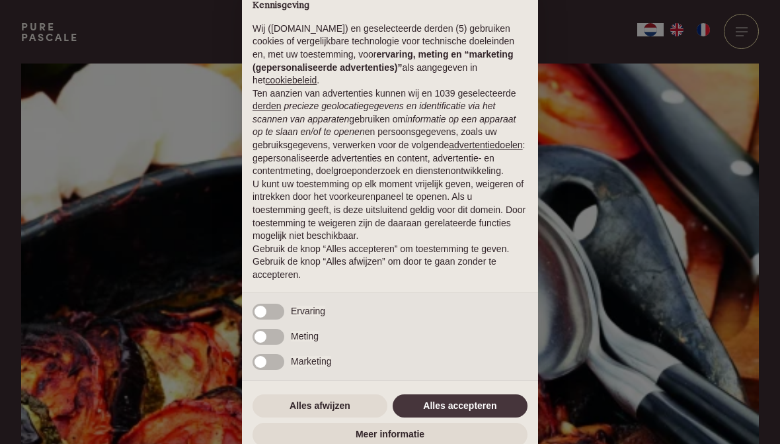  I want to click on span: Marketing, so click(311, 361).